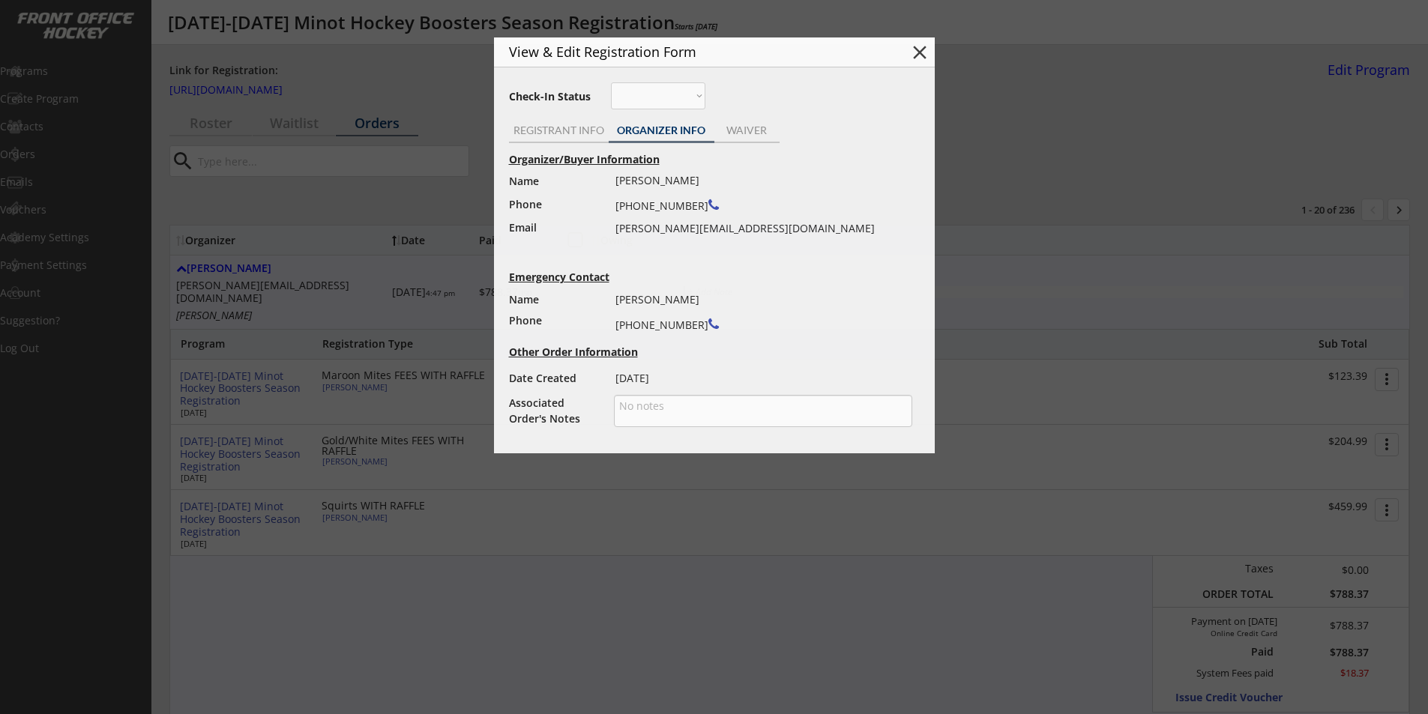  Describe the element at coordinates (551, 97) in the screenshot. I see `div: Check-In Status` at that location.